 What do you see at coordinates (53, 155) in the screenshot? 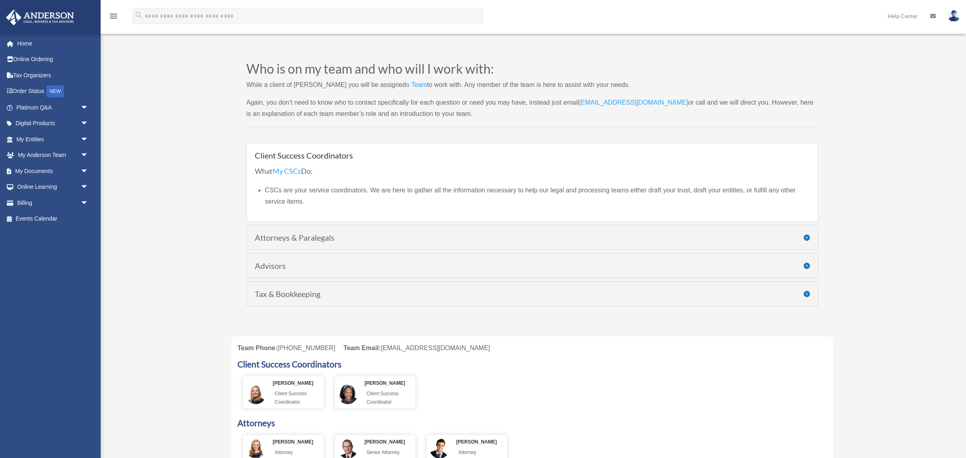
I see `a: My Anderson Teamarrow_drop_down` at bounding box center [53, 155].